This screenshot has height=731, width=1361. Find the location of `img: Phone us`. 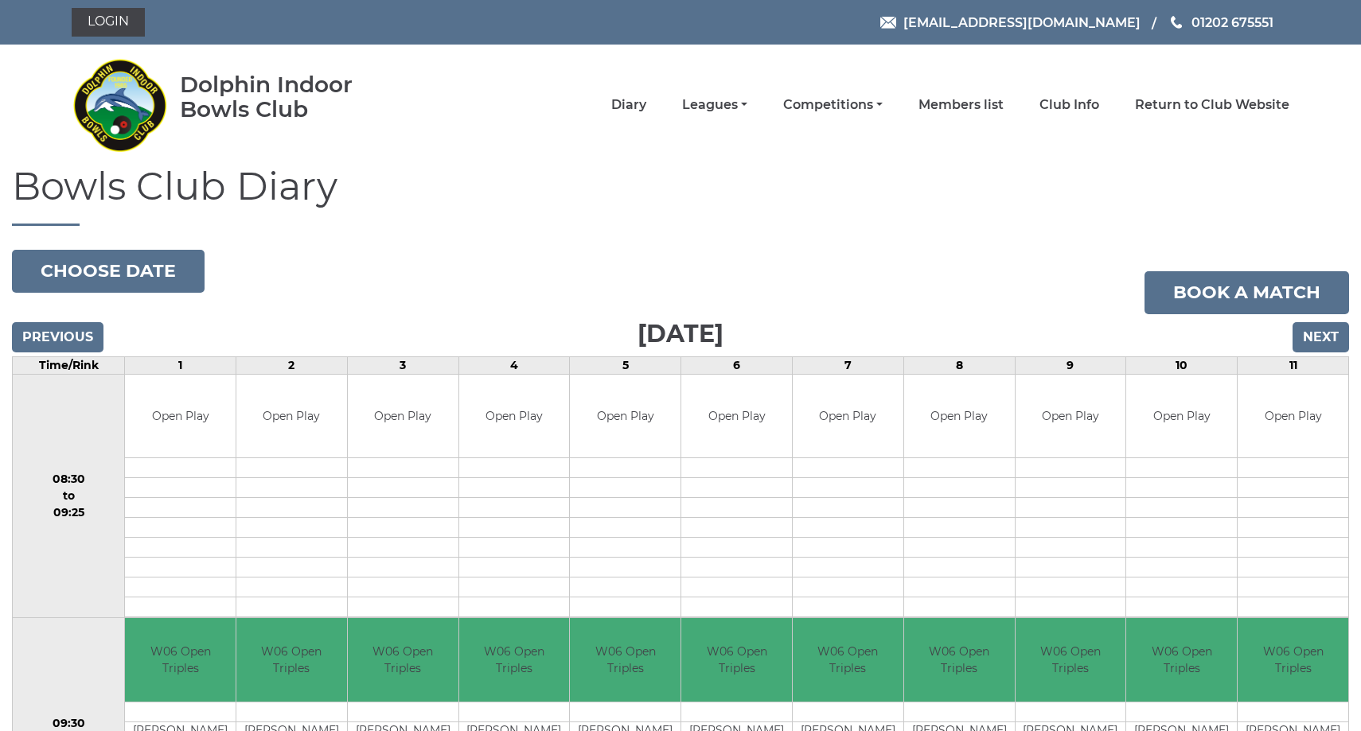

img: Phone us is located at coordinates (1176, 22).